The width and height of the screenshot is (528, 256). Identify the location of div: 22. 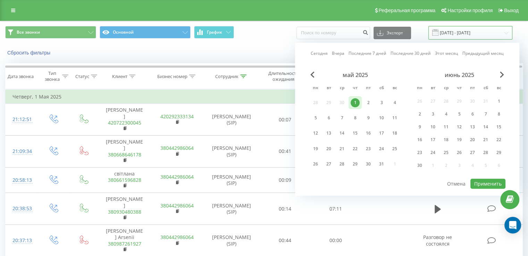
(499, 140).